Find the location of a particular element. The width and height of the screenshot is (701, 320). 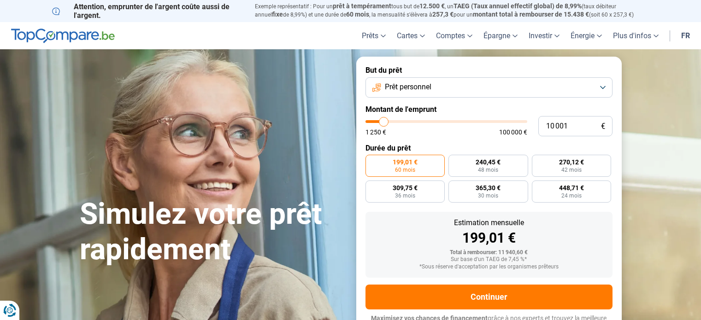

span: 42 mois is located at coordinates (572, 170).